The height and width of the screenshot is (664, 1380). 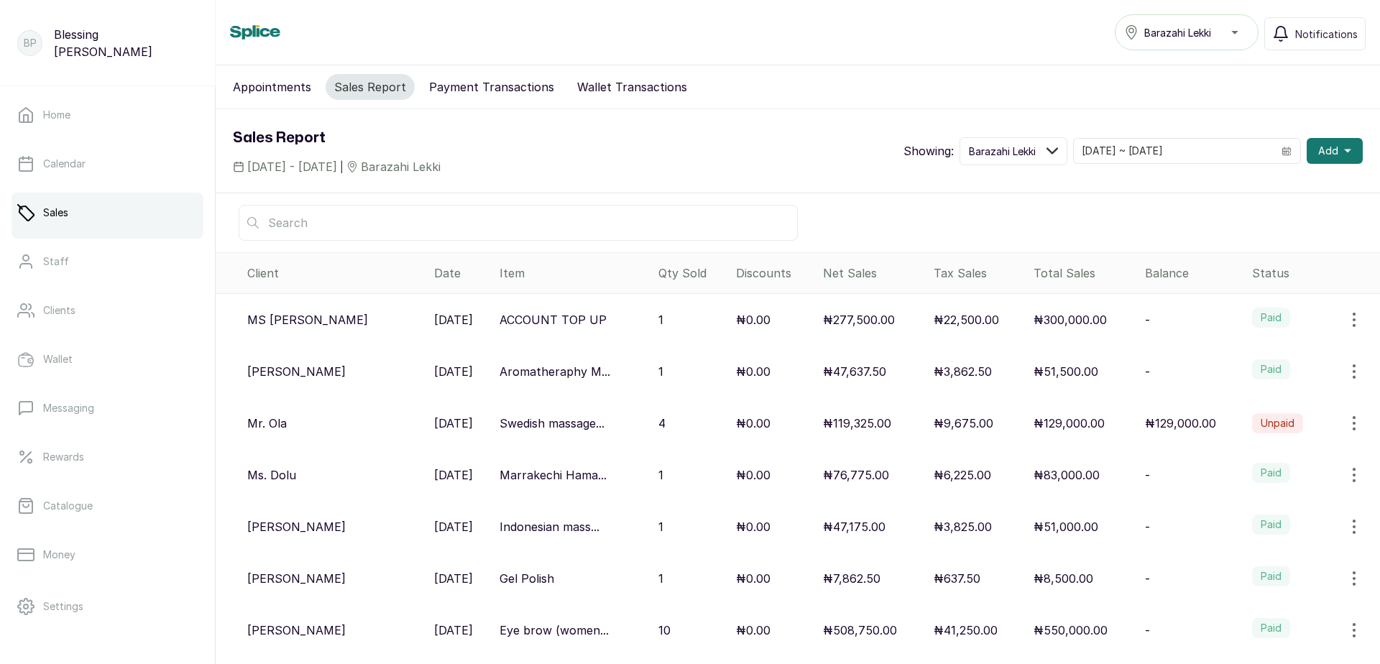 I want to click on p: Clients, so click(x=59, y=310).